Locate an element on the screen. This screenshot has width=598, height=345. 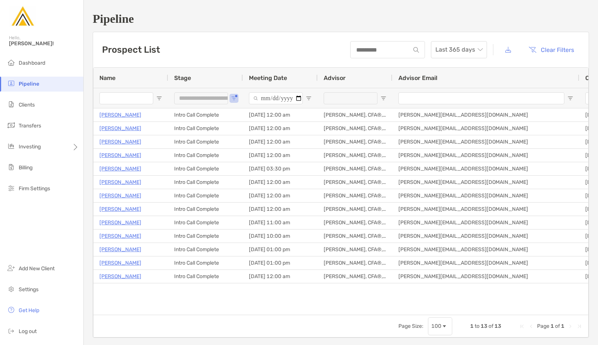
span: Transfers is located at coordinates (30, 126).